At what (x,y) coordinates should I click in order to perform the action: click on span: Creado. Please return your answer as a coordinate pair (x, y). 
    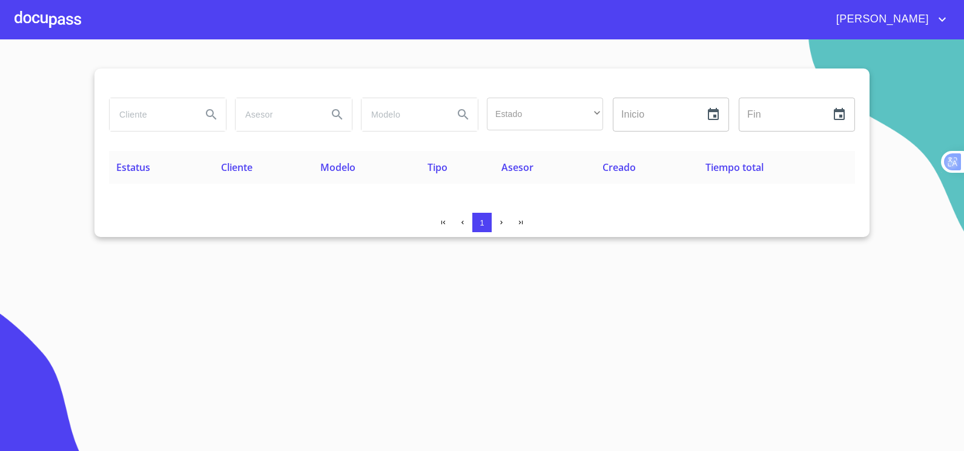
    Looking at the image, I should click on (619, 167).